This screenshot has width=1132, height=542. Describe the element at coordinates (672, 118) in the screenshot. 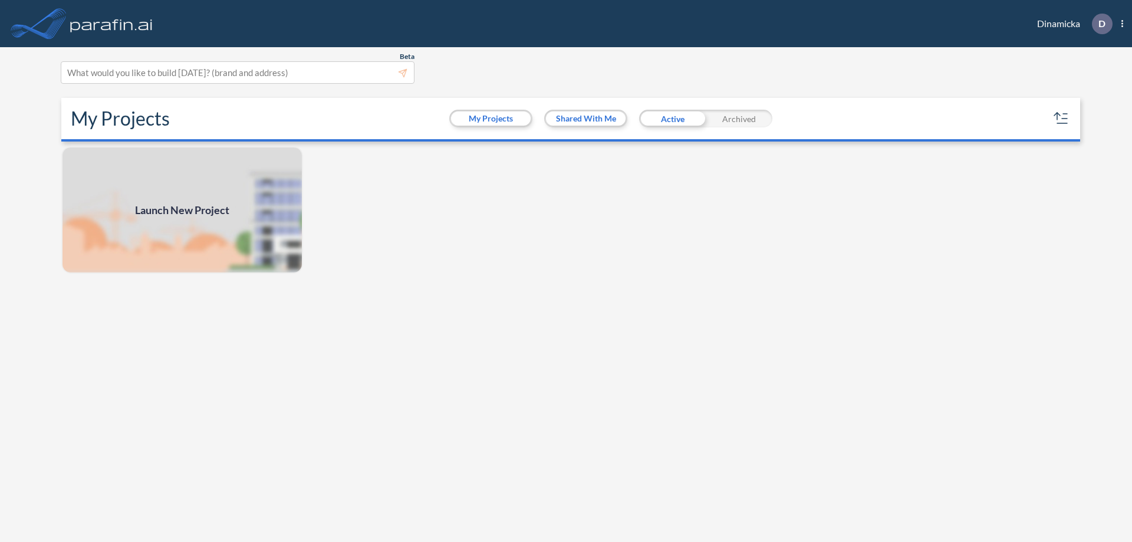

I see `div: Active` at that location.